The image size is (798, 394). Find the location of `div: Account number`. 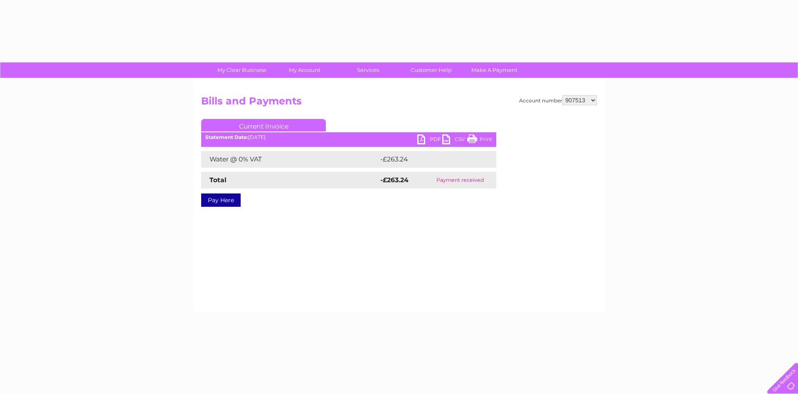

div: Account number is located at coordinates (558, 100).